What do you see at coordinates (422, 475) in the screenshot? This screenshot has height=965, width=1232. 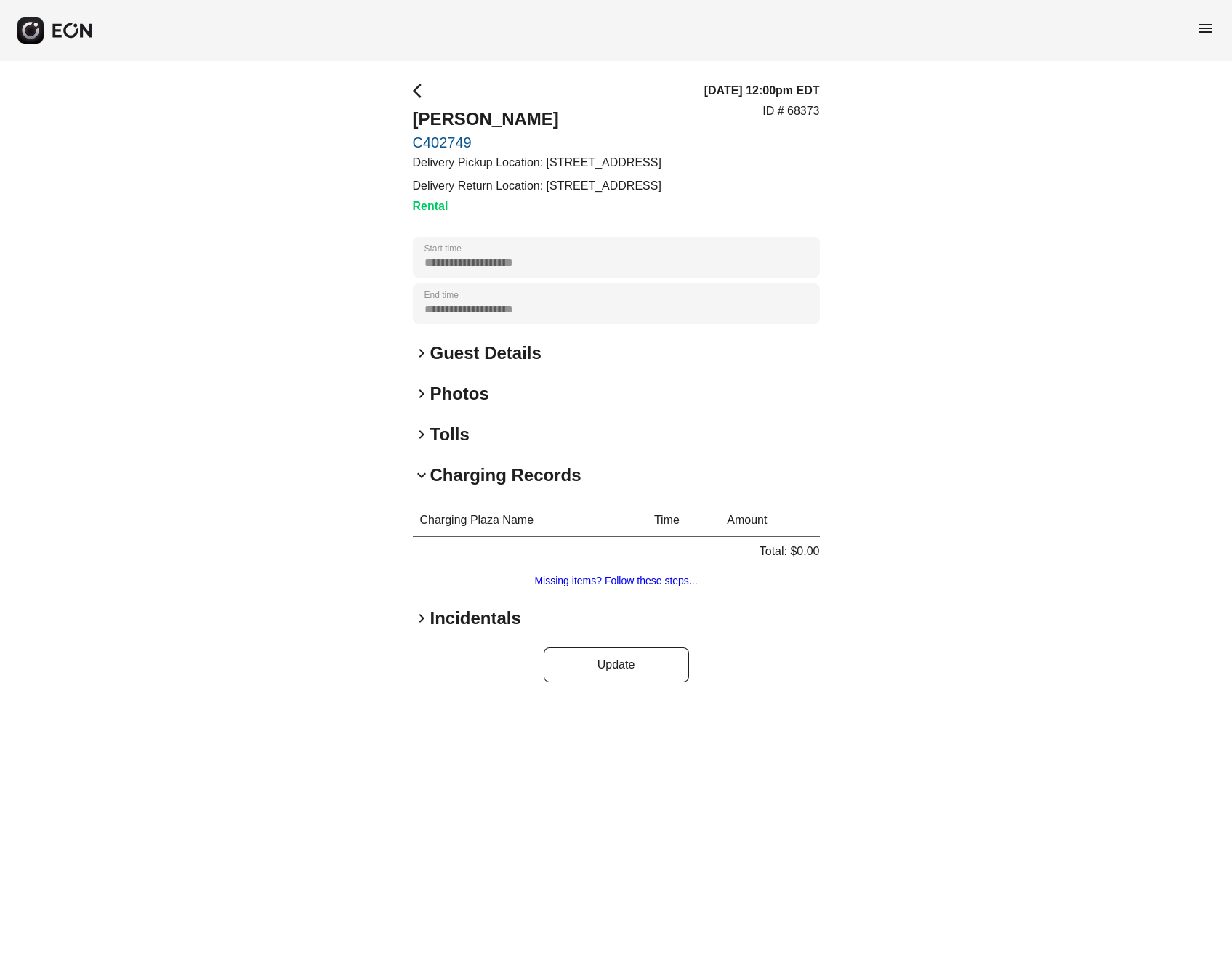 I see `span: keyboard_arrow_down` at bounding box center [422, 475].